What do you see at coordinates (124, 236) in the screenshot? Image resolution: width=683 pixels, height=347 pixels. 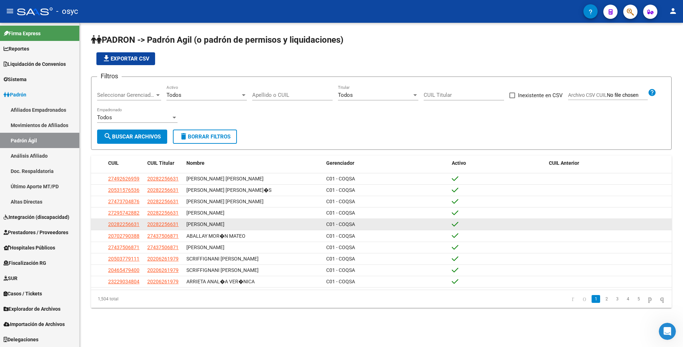 I see `span: 20702790388` at bounding box center [124, 236].